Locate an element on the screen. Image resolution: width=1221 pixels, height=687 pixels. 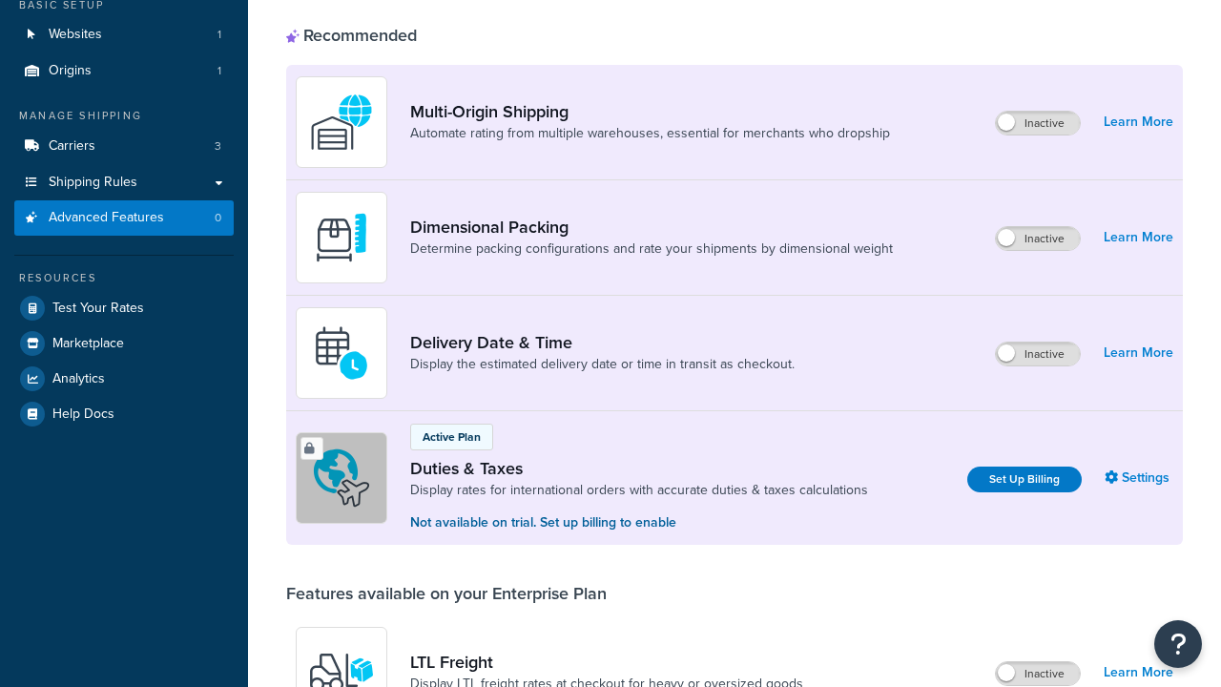
button: Open Resource Center is located at coordinates (1178, 644).